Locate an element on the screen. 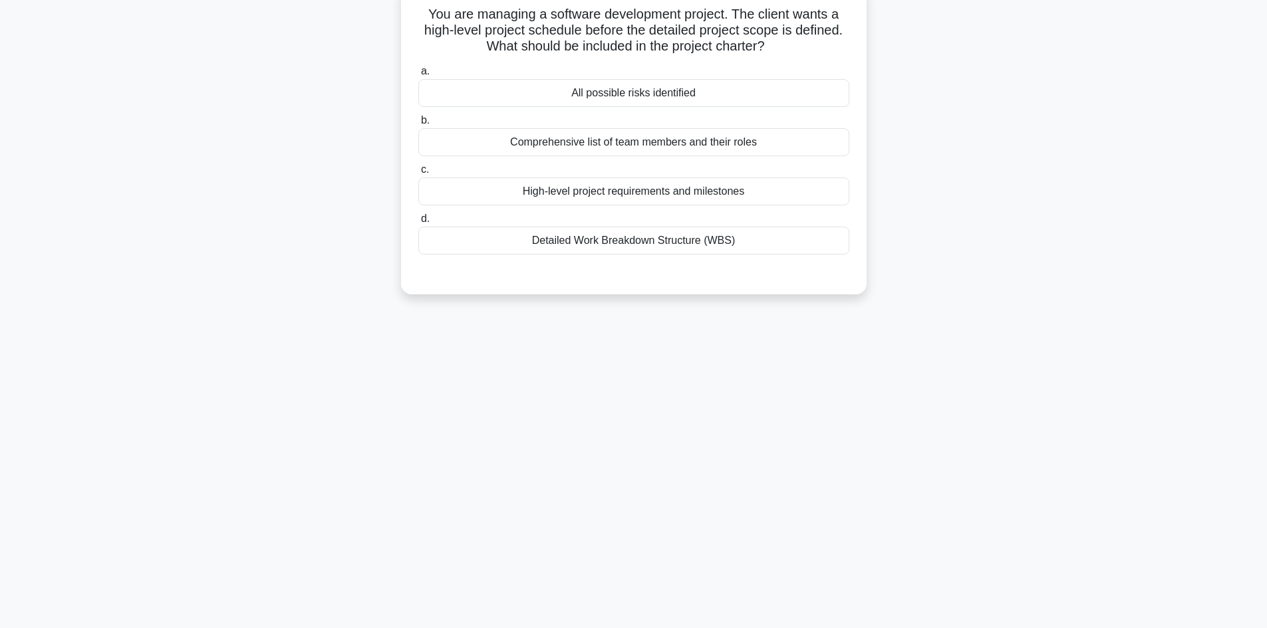 This screenshot has width=1267, height=628. div: Comprehensive list of team members and their roles is located at coordinates (634, 142).